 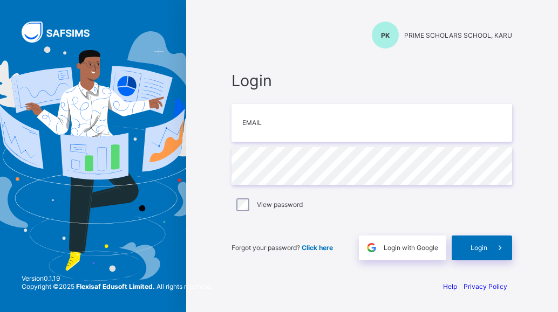 What do you see at coordinates (317, 248) in the screenshot?
I see `a: Click here` at bounding box center [317, 248].